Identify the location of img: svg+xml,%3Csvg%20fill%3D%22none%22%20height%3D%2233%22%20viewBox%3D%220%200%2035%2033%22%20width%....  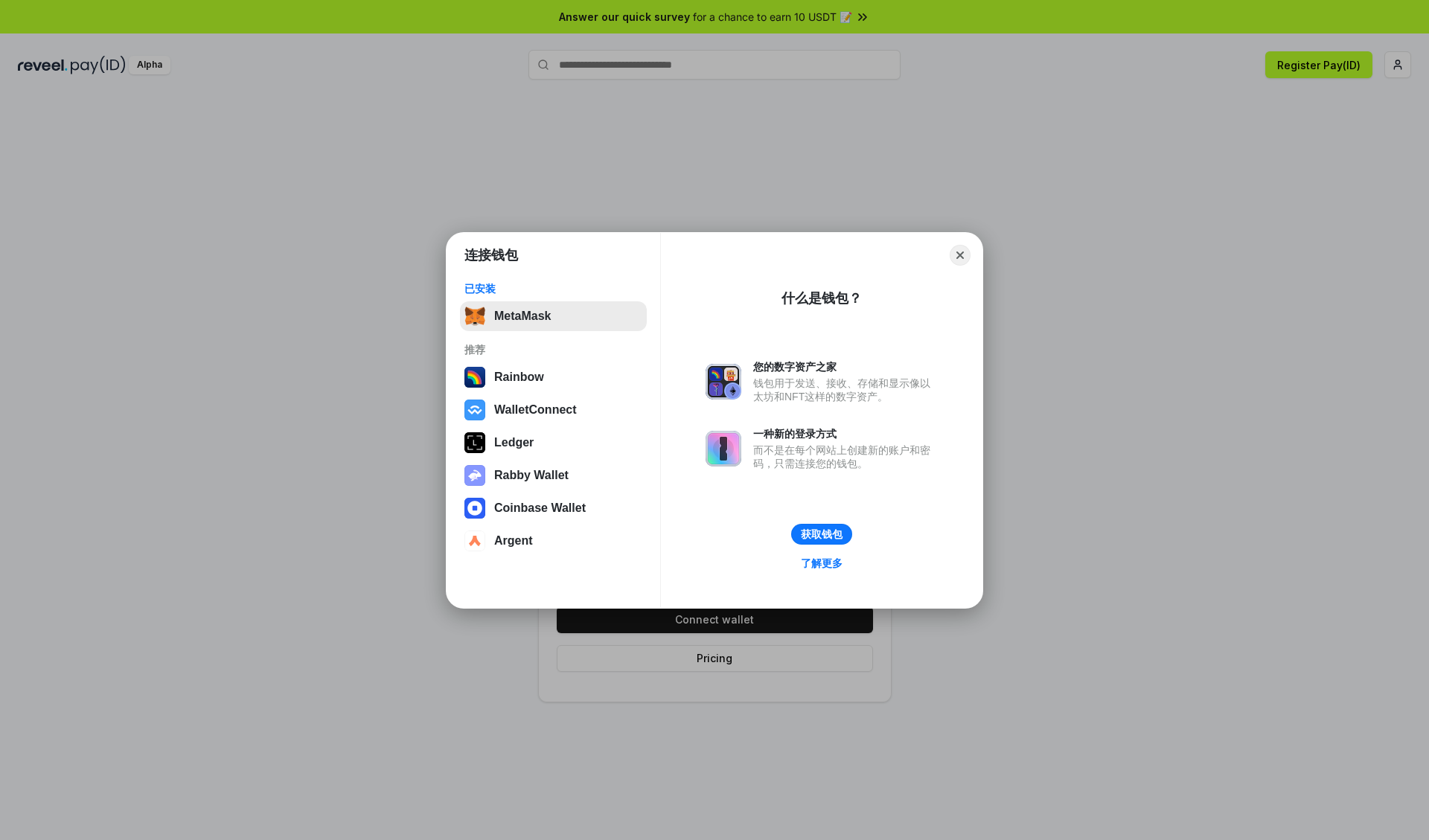
(475, 316).